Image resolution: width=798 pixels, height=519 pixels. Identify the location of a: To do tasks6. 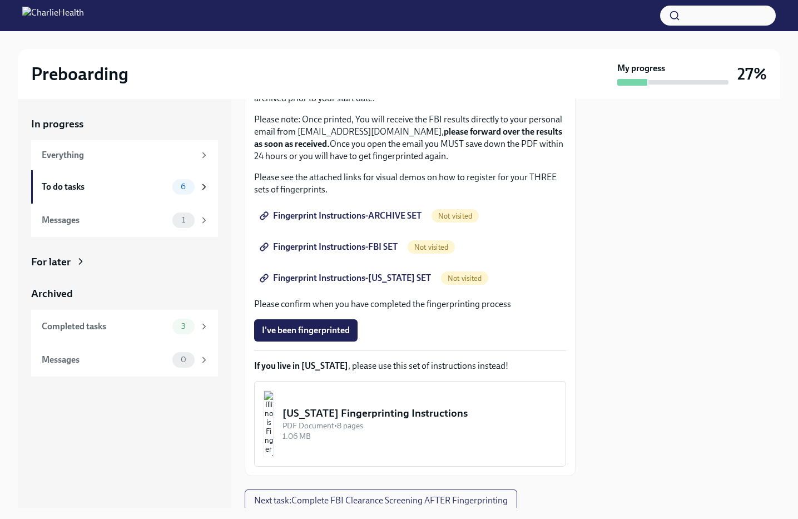
(125, 187).